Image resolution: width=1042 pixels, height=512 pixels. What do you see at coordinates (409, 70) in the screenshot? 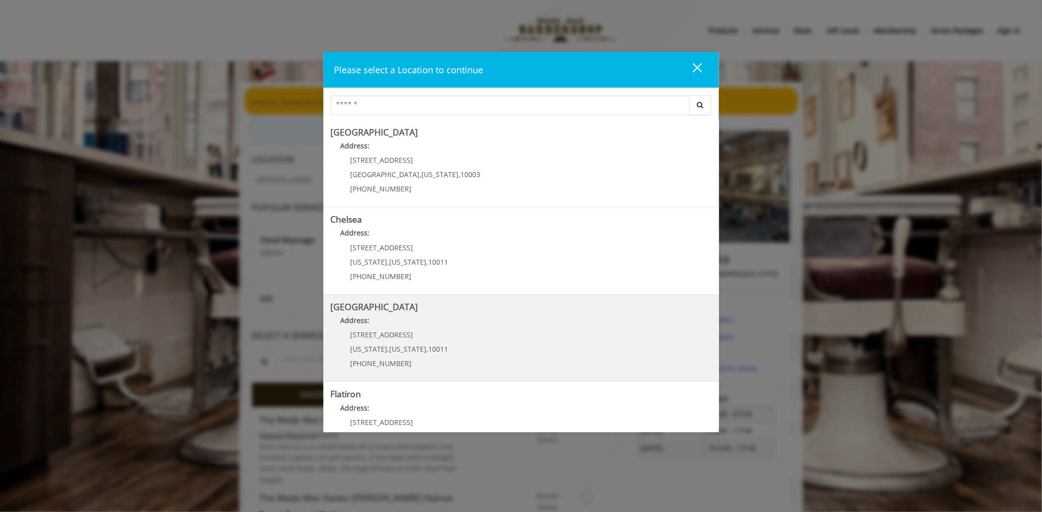
I see `span: Please select a Location to continue` at bounding box center [409, 70].